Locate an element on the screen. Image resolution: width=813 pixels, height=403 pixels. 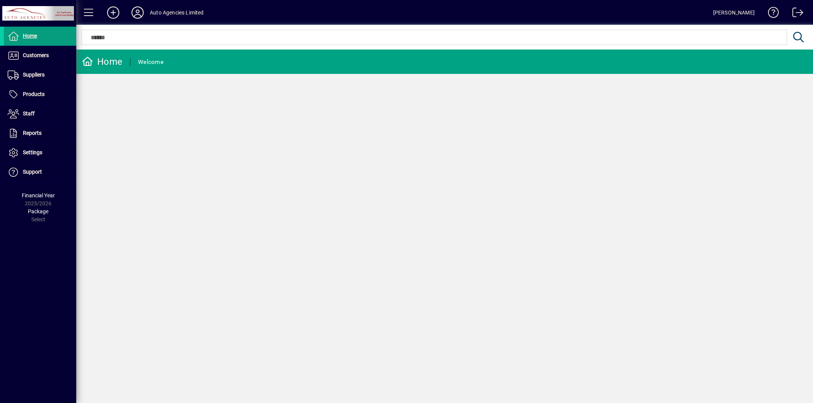
a: Reports is located at coordinates (40, 133).